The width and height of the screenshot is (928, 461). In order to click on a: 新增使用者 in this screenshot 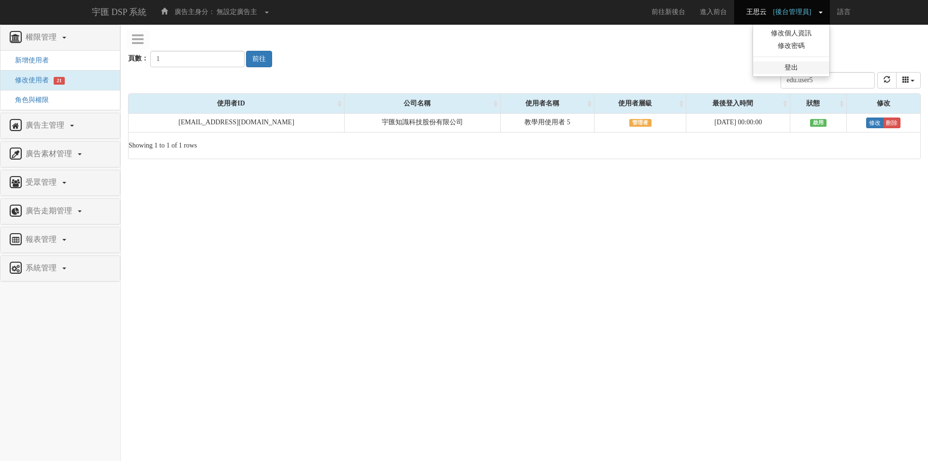, I will do `click(28, 60)`.